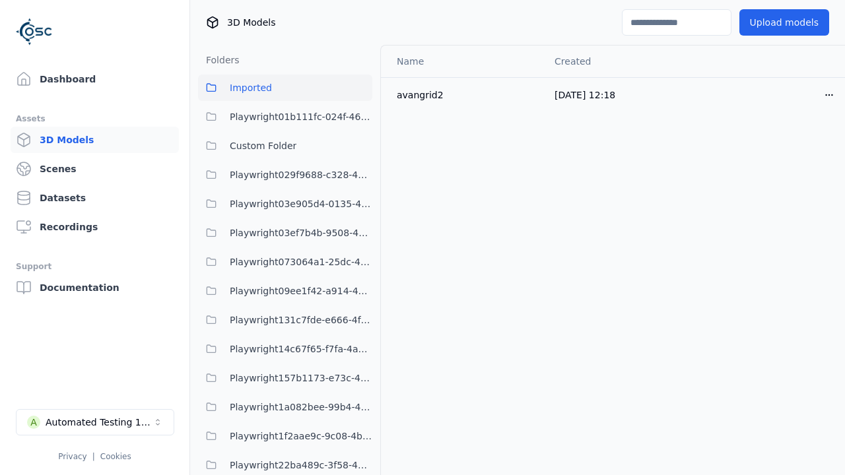 This screenshot has height=475, width=845. What do you see at coordinates (618, 61) in the screenshot?
I see `th: Created` at bounding box center [618, 61].